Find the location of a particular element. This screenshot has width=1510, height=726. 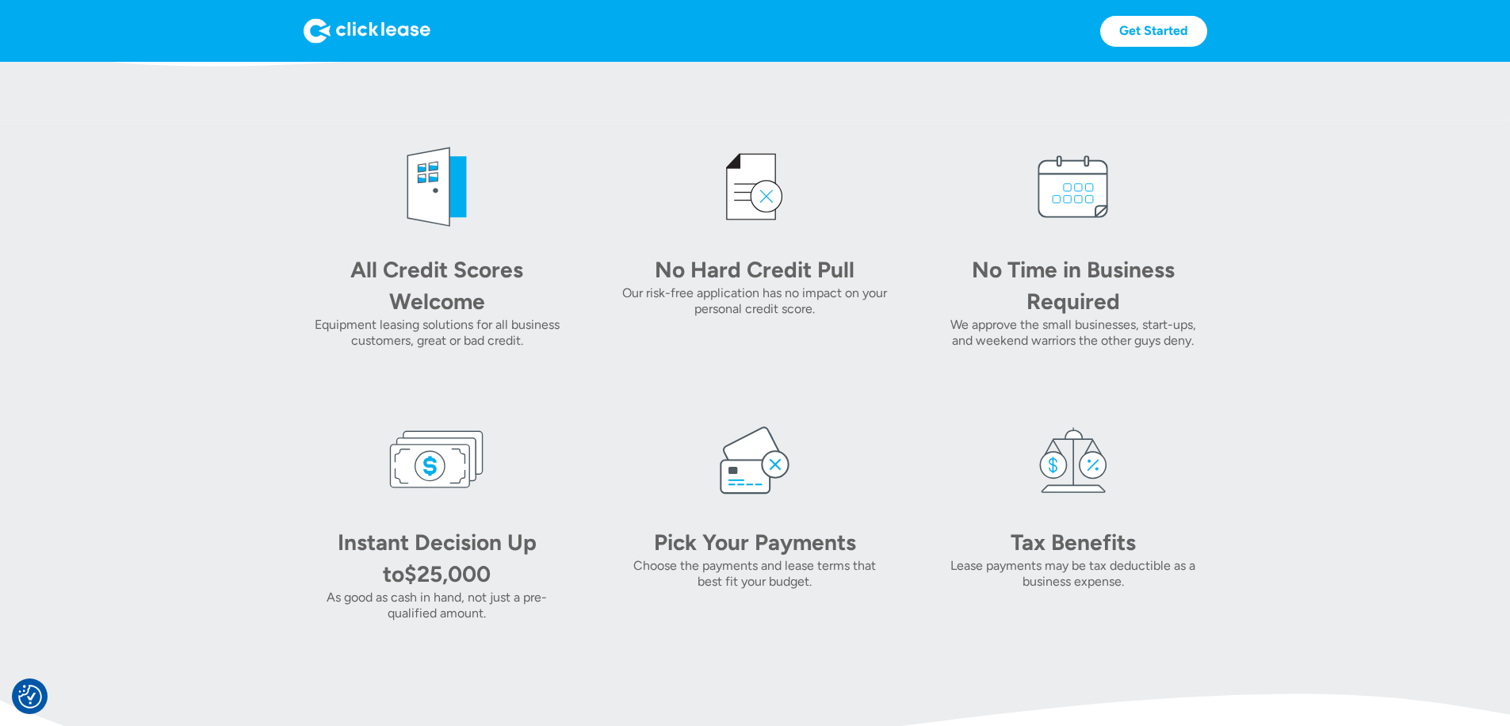

a: Get Started is located at coordinates (1153, 31).